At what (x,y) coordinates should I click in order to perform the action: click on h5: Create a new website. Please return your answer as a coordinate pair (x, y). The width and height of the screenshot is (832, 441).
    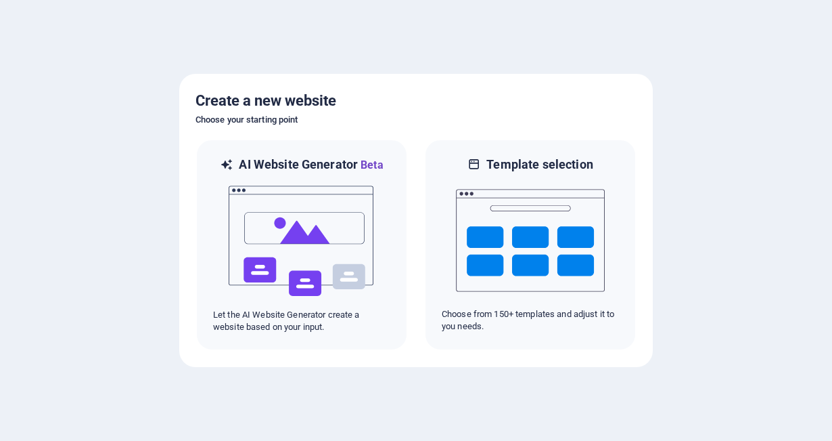
    Looking at the image, I should click on (416, 101).